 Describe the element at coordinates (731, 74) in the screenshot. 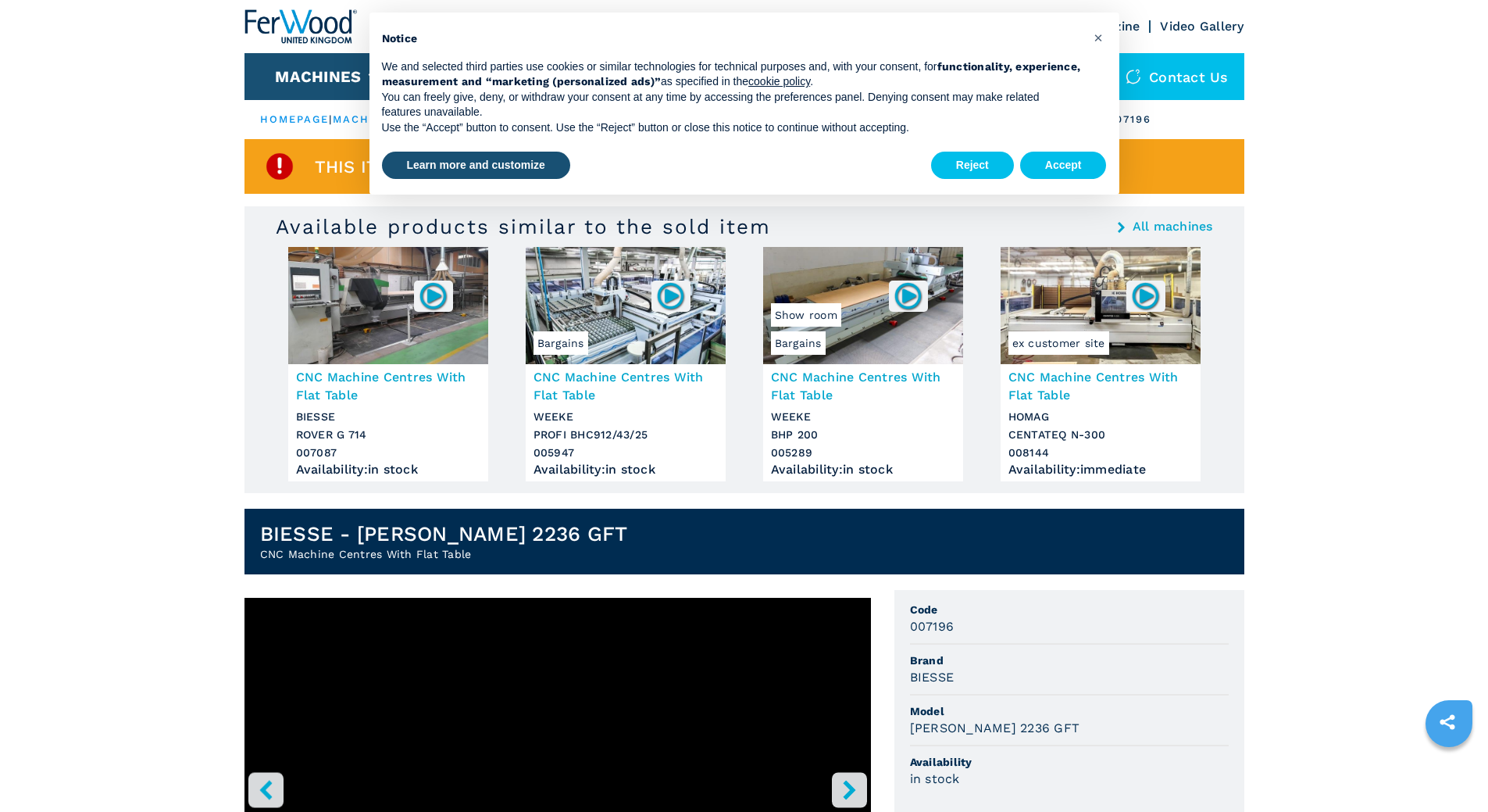

I see `strong: functionality, experience, measurement and “marketing (personalized ads)”` at that location.